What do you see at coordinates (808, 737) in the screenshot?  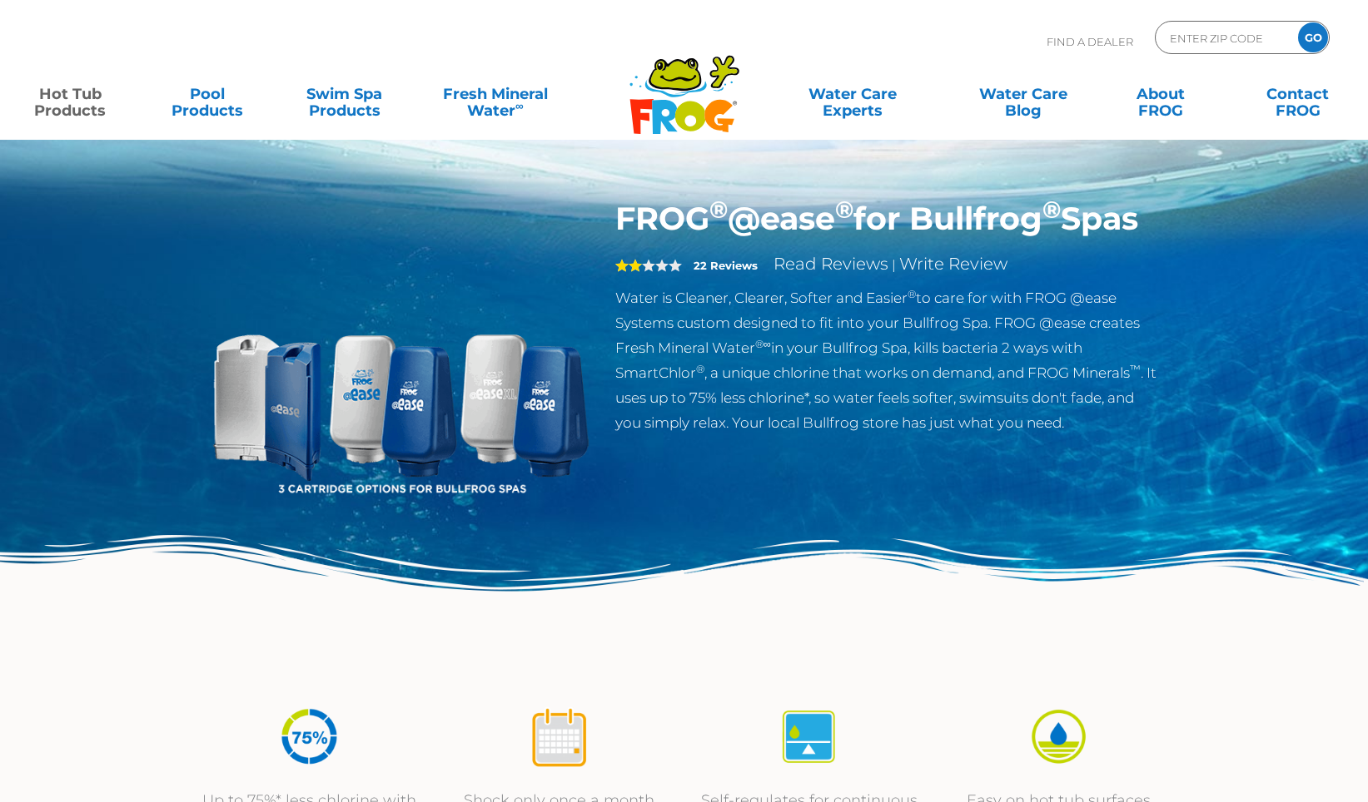 I see `img: icon-atease-self-regulates` at bounding box center [808, 737].